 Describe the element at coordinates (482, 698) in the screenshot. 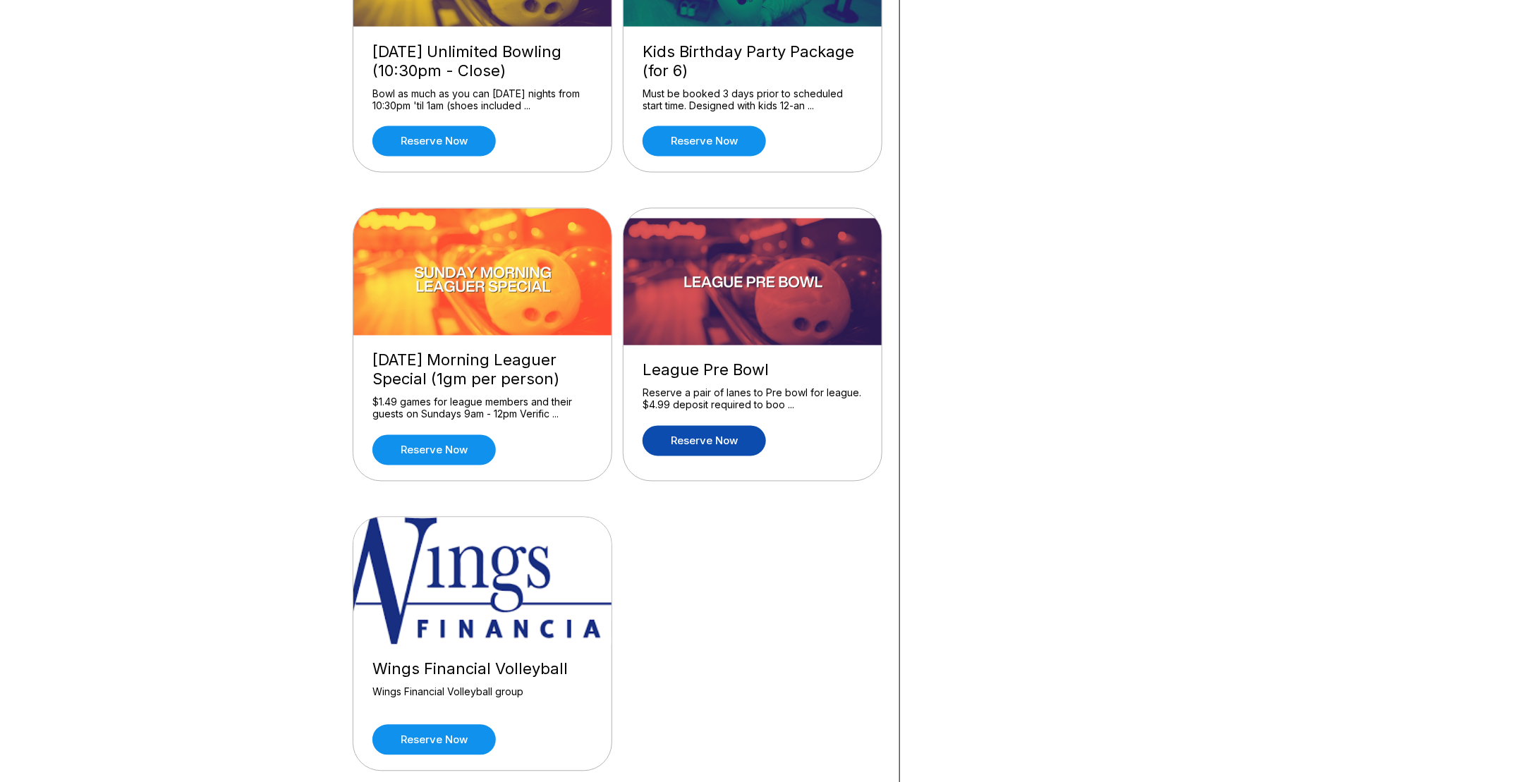

I see `div: Wings Financial Volleyball group` at that location.